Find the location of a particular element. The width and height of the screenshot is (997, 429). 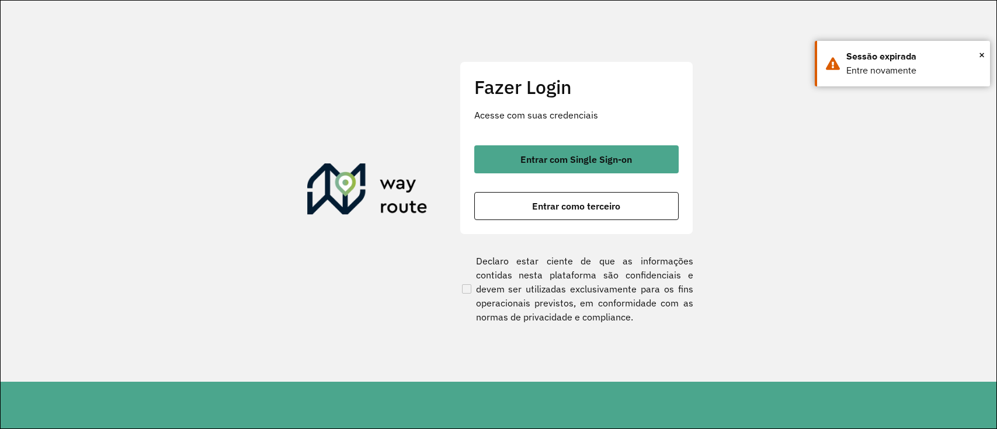

p: Acesse com suas credenciais is located at coordinates (576, 115).